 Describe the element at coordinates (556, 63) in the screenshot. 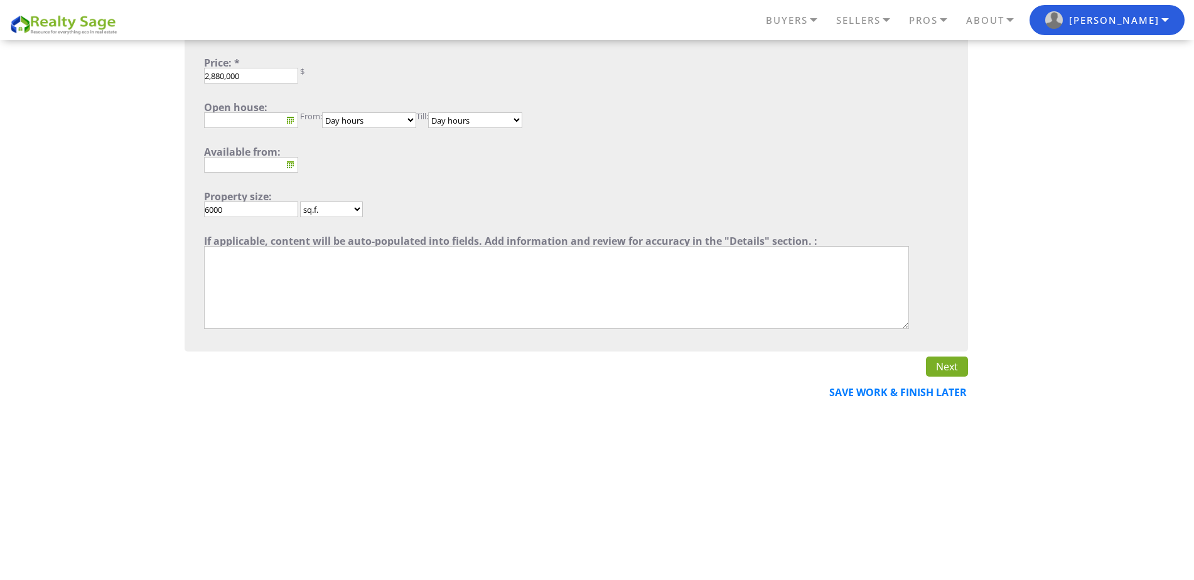

I see `div: Price: *` at that location.